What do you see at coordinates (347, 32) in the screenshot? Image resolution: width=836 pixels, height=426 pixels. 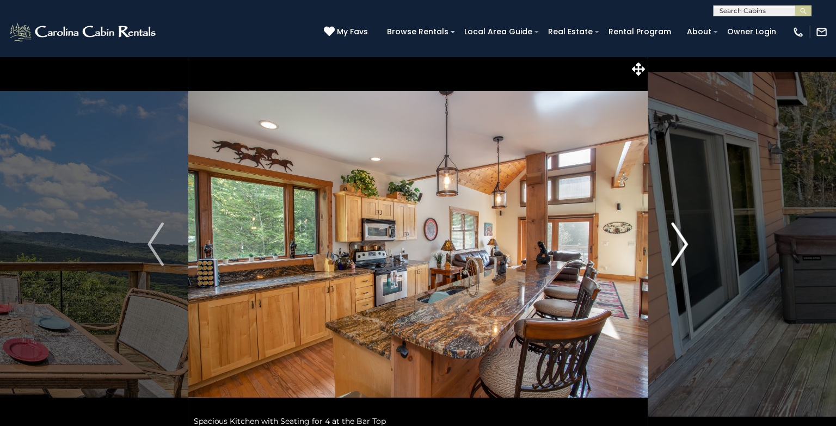 I see `a: My Favs` at bounding box center [347, 32].